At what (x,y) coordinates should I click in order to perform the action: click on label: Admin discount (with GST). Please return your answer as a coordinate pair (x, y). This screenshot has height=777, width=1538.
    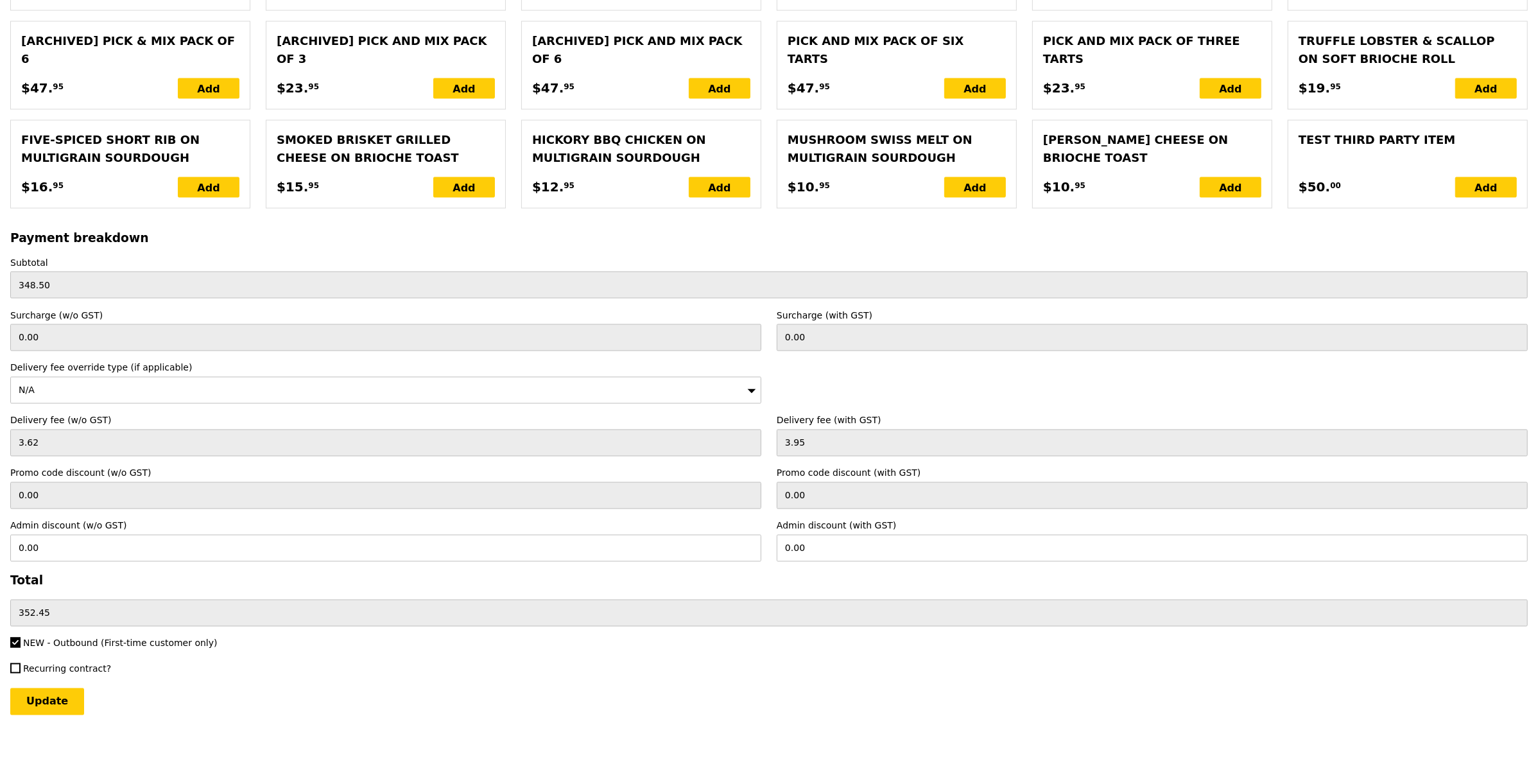
    Looking at the image, I should click on (1152, 526).